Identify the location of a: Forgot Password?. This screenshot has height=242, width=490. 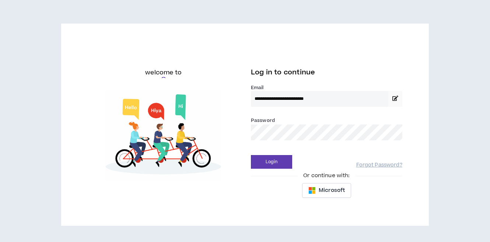
(379, 165).